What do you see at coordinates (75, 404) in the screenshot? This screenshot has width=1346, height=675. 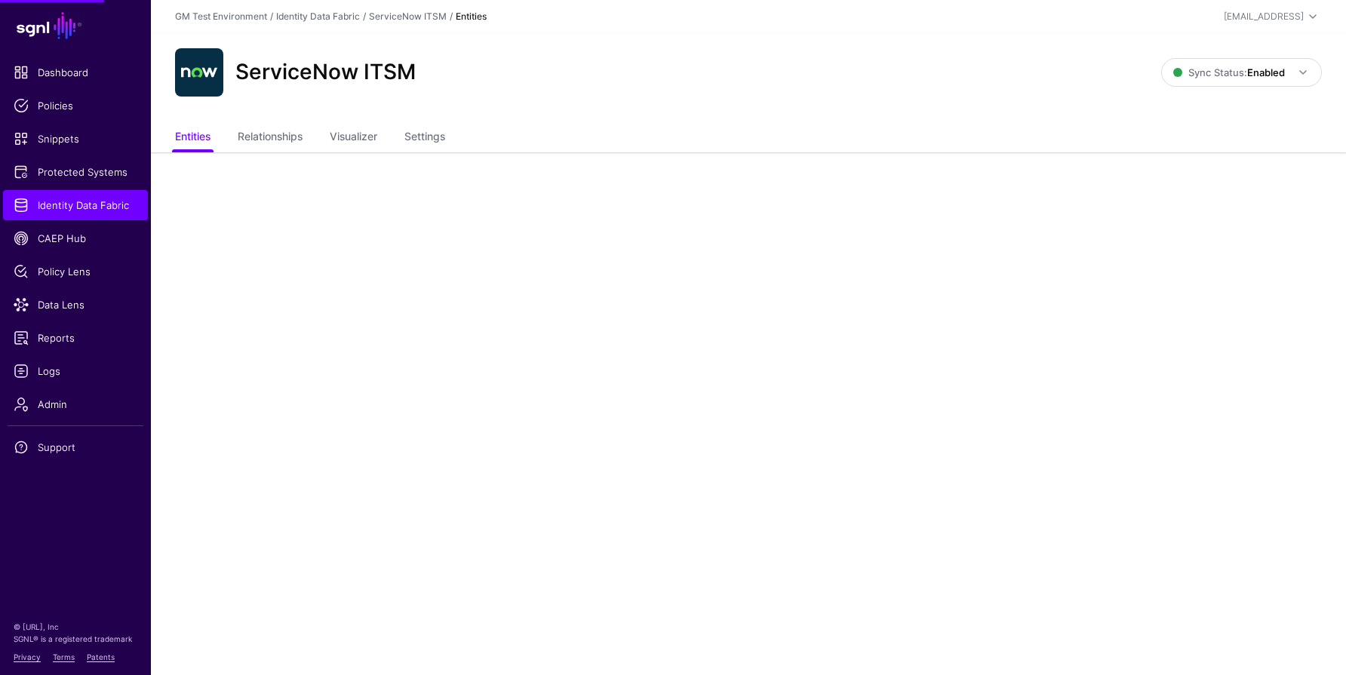 I see `span: Admin` at bounding box center [75, 404].